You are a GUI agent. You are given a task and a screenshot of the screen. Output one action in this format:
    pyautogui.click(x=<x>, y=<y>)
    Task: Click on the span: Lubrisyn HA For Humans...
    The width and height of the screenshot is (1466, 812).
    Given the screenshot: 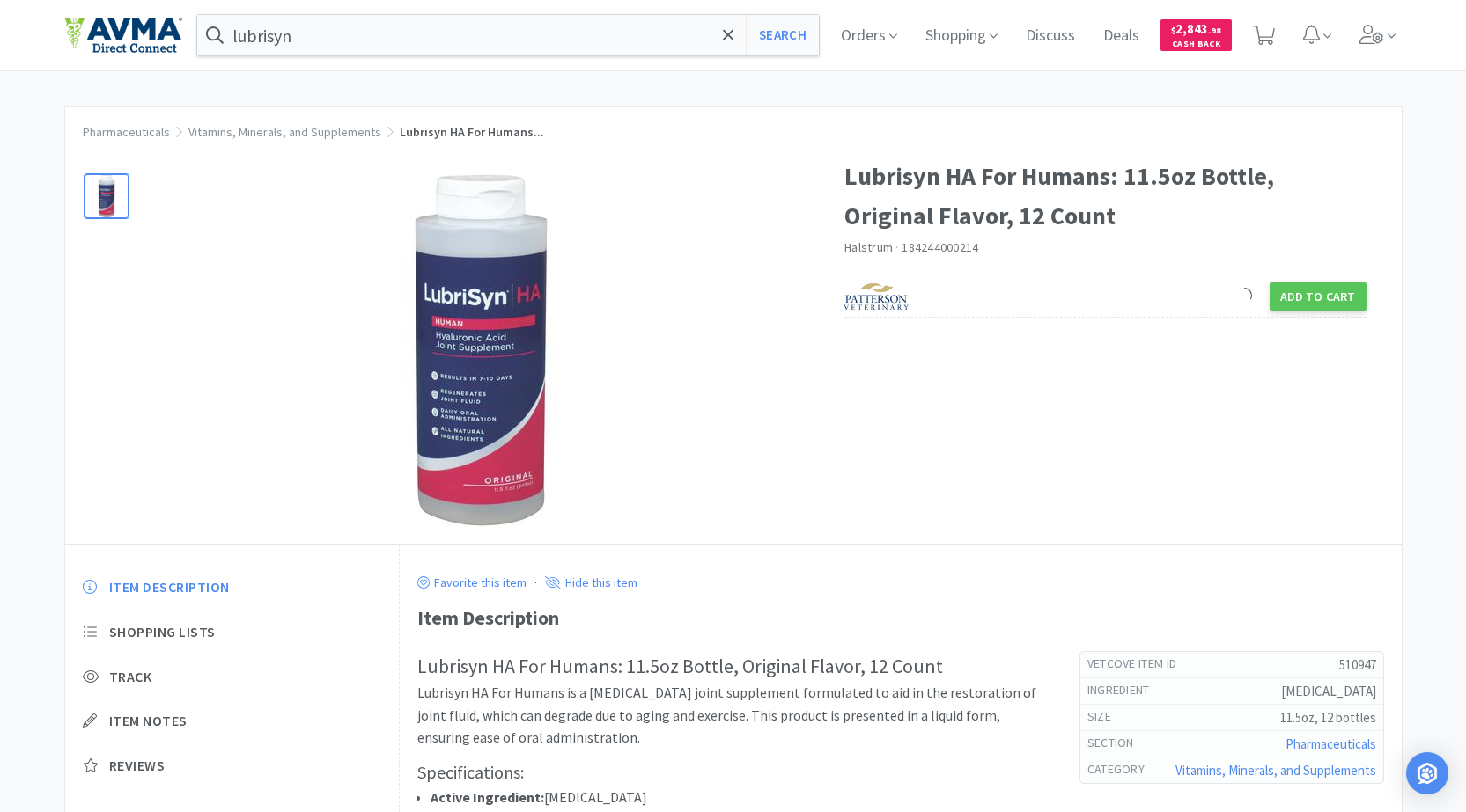 What is the action you would take?
    pyautogui.click(x=472, y=132)
    